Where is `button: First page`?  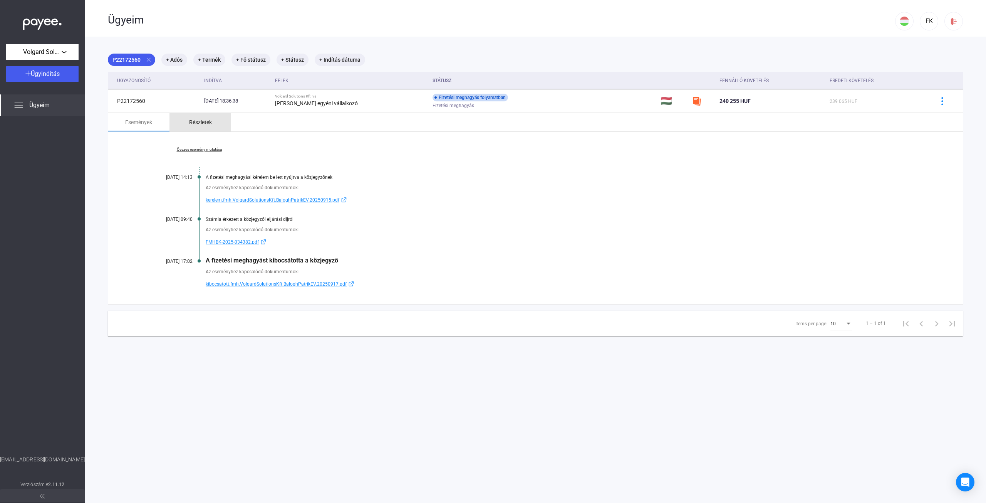
button: First page is located at coordinates (906, 323).